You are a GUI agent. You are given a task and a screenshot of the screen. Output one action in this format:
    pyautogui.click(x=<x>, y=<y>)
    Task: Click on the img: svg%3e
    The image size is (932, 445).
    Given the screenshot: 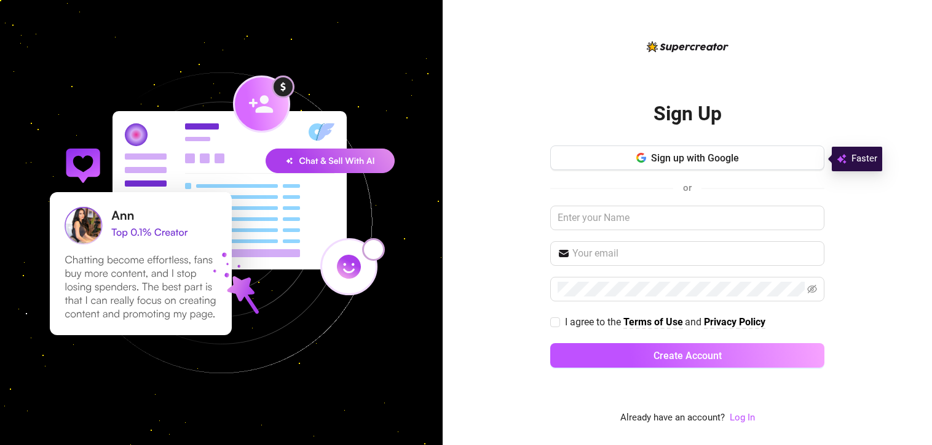 What is the action you would take?
    pyautogui.click(x=841, y=159)
    